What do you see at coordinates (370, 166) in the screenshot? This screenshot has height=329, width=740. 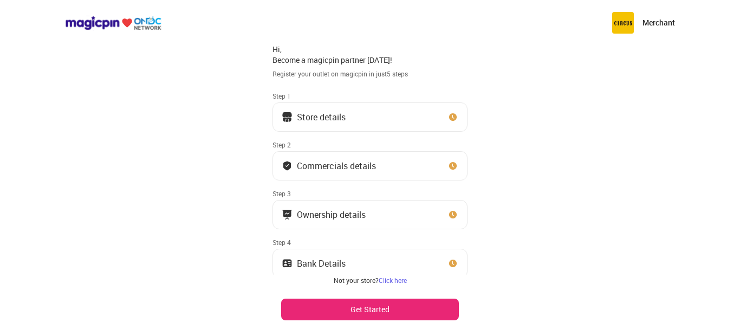 I see `button: Commercials details` at bounding box center [370, 166].